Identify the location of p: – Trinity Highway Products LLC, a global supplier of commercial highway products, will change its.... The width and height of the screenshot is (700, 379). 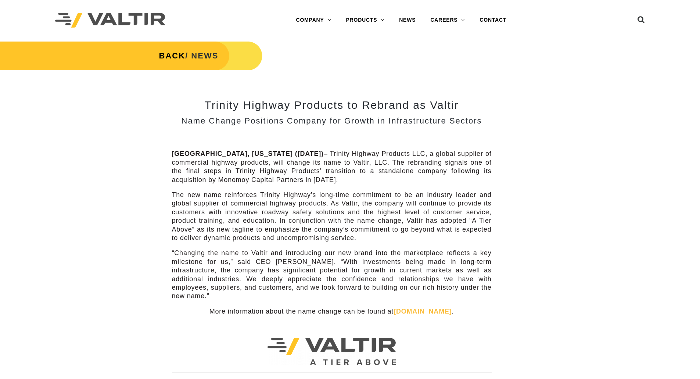
(332, 167).